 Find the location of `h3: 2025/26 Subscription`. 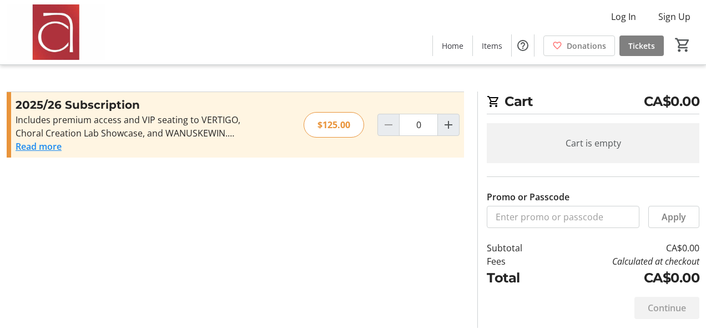

h3: 2025/26 Subscription is located at coordinates (136, 105).